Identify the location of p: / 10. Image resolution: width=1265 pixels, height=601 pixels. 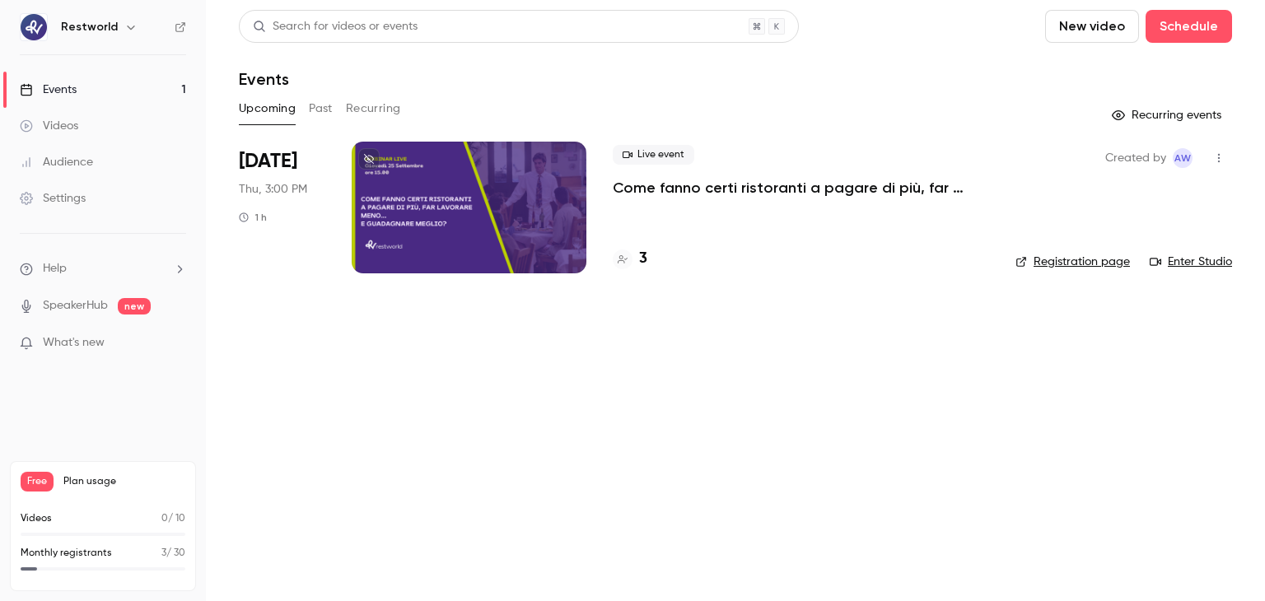
(173, 519).